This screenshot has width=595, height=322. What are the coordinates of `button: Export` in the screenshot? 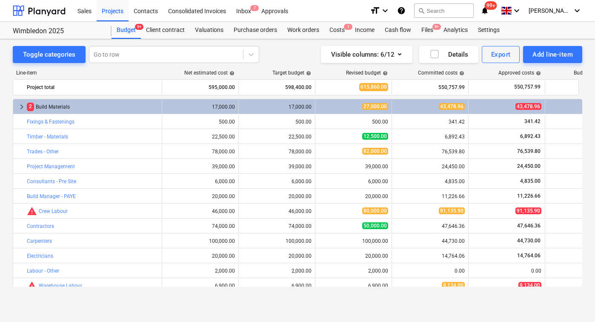 It's located at (501, 54).